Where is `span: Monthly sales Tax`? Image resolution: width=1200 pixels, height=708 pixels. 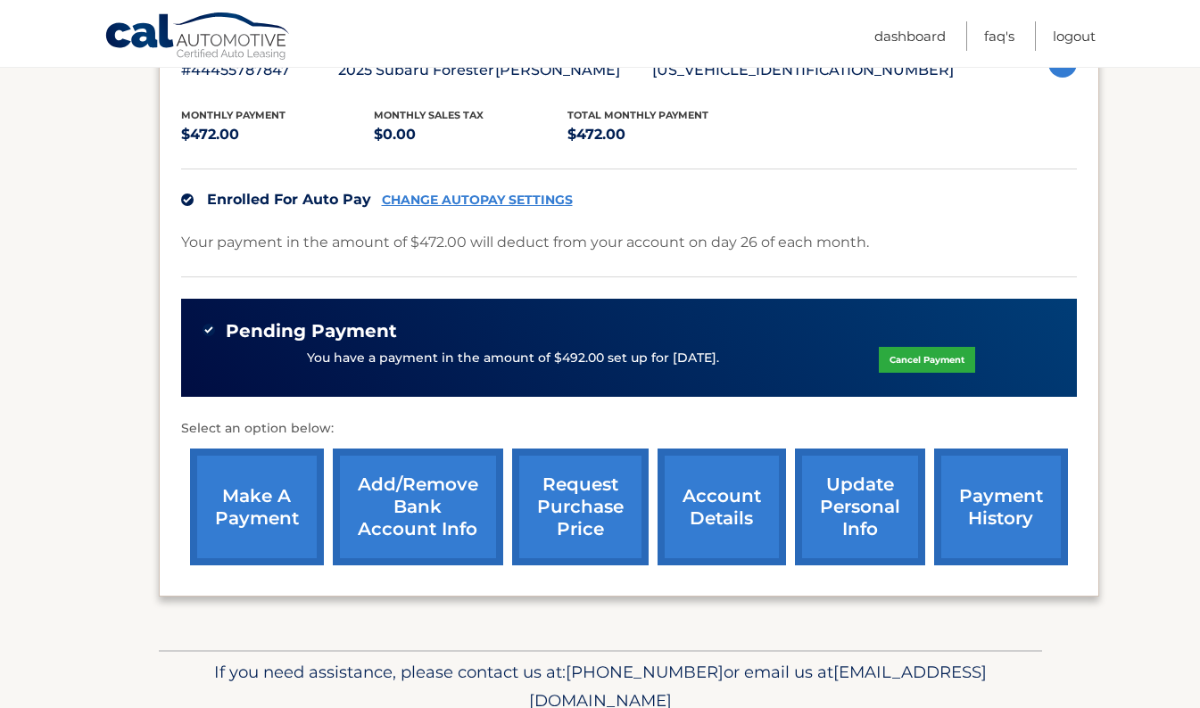
span: Monthly sales Tax is located at coordinates (428, 115).